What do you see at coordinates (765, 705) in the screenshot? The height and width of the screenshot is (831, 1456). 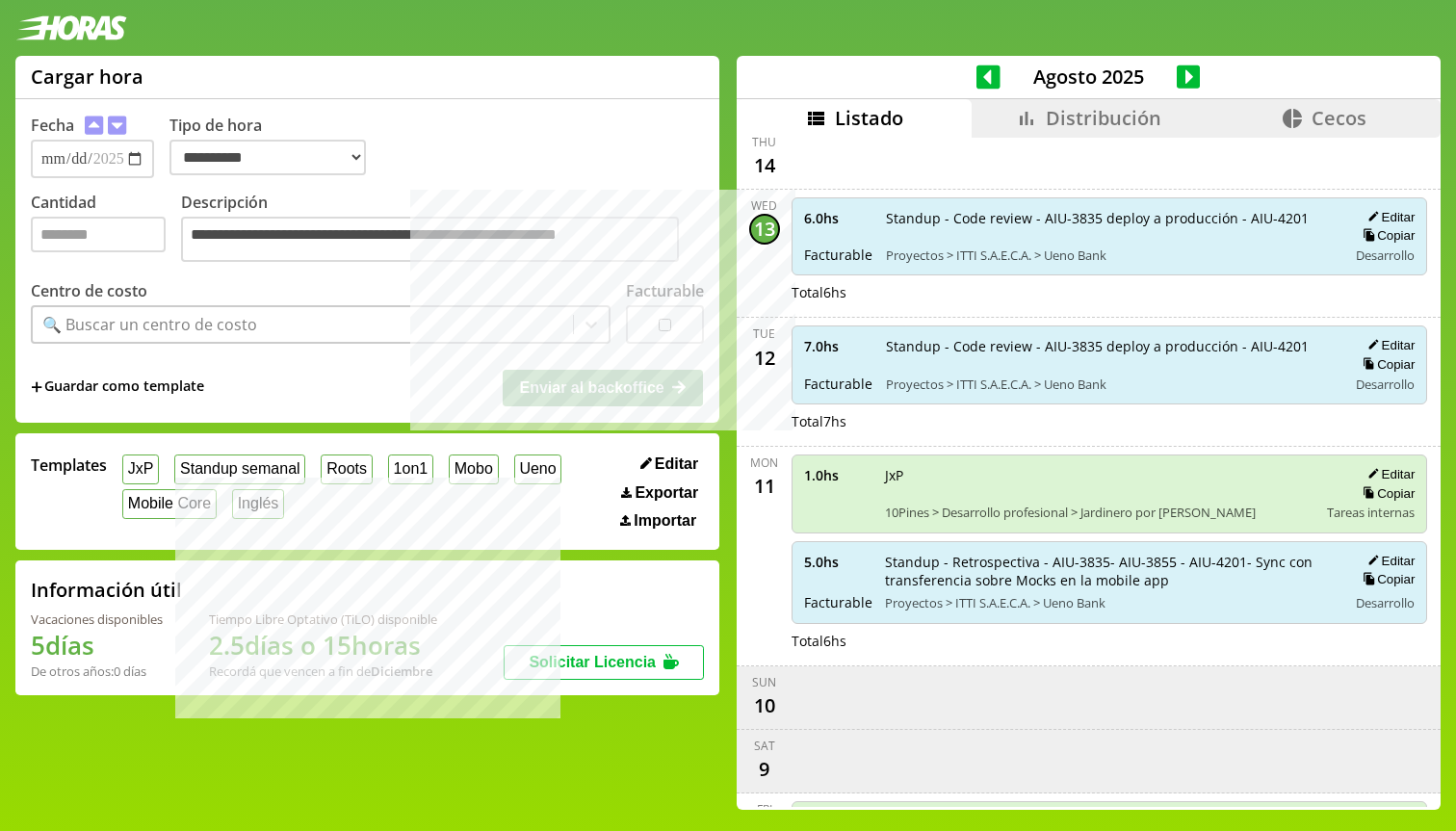 I see `div: 10` at bounding box center [765, 705].